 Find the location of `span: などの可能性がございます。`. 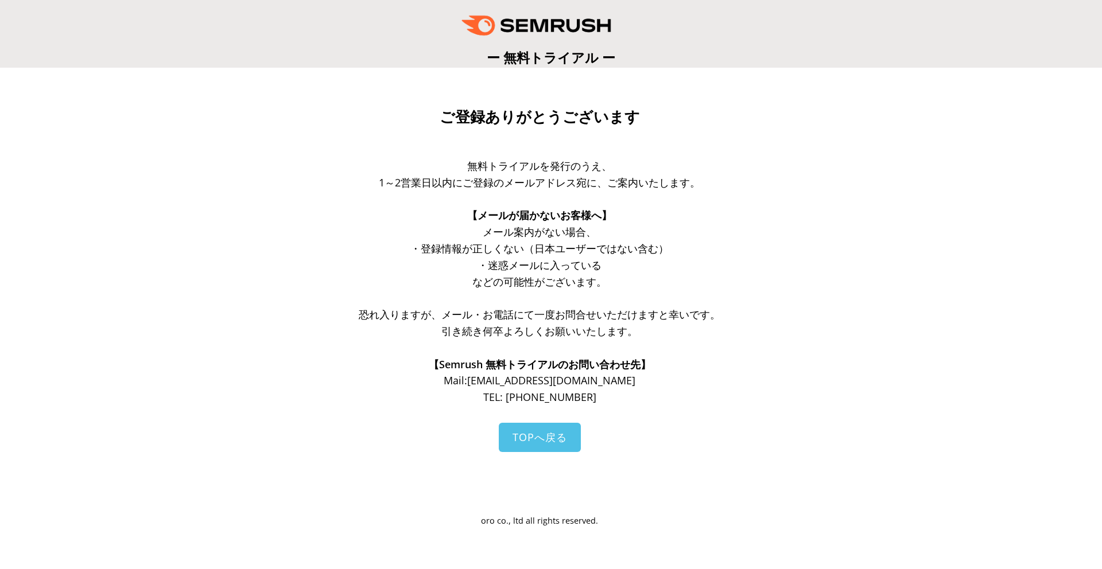

span: などの可能性がございます。 is located at coordinates (539, 282).